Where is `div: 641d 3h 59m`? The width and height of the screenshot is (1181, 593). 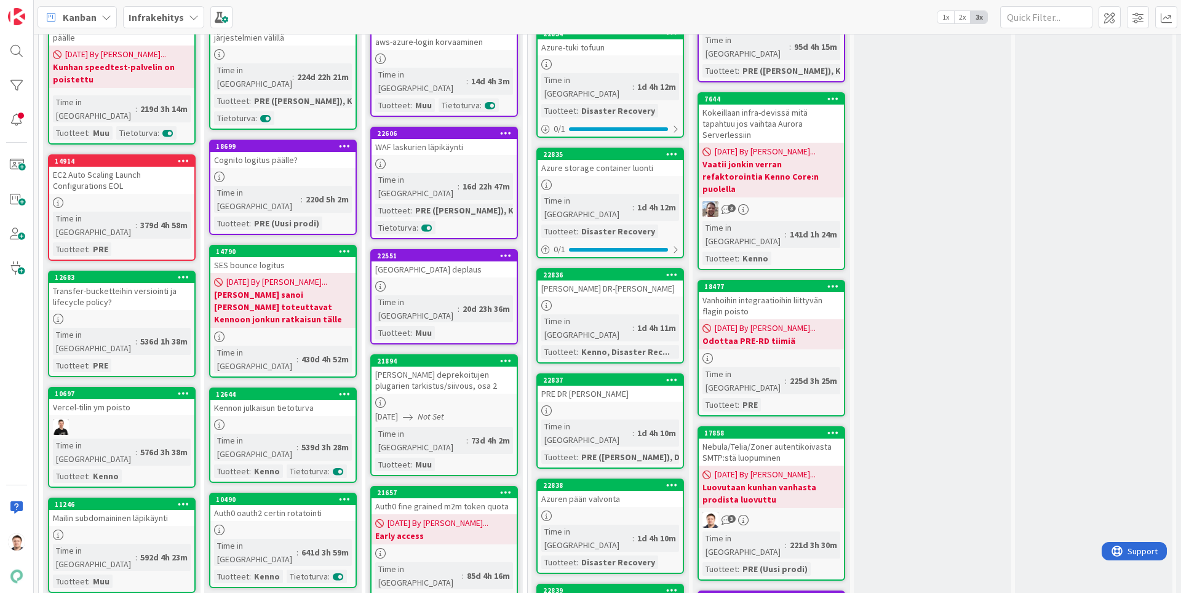
div: 641d 3h 59m is located at coordinates (325, 553).